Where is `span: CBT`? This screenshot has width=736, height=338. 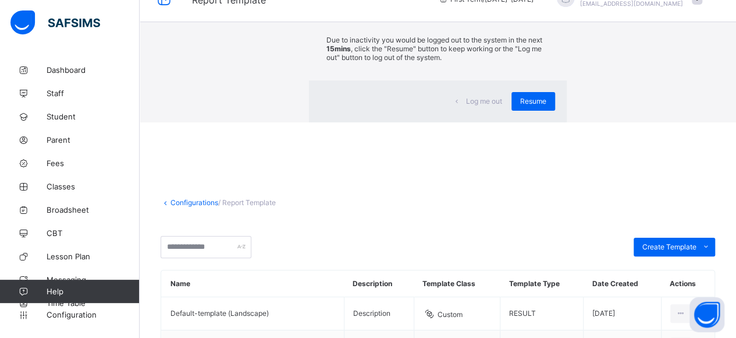 span: CBT is located at coordinates (93, 233).